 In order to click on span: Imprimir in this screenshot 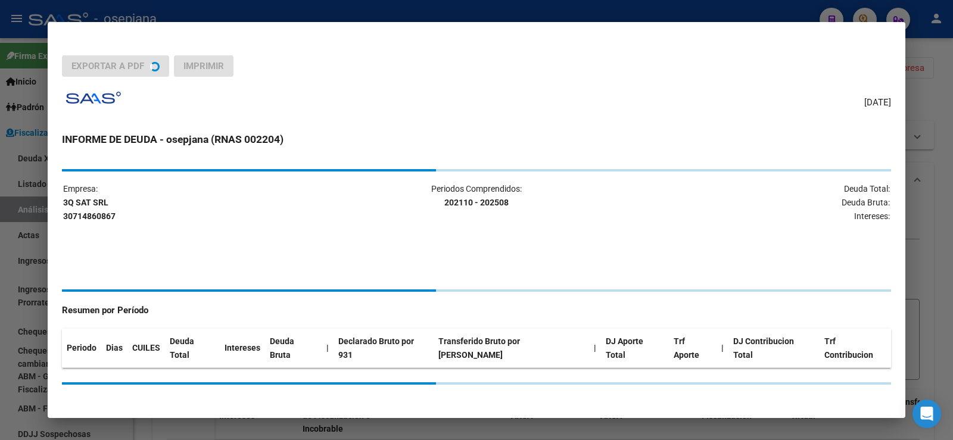, I will do `click(204, 66)`.